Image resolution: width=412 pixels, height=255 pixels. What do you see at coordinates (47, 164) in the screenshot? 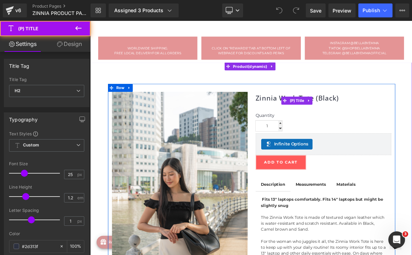
I see `div: Font Size` at bounding box center [47, 164].